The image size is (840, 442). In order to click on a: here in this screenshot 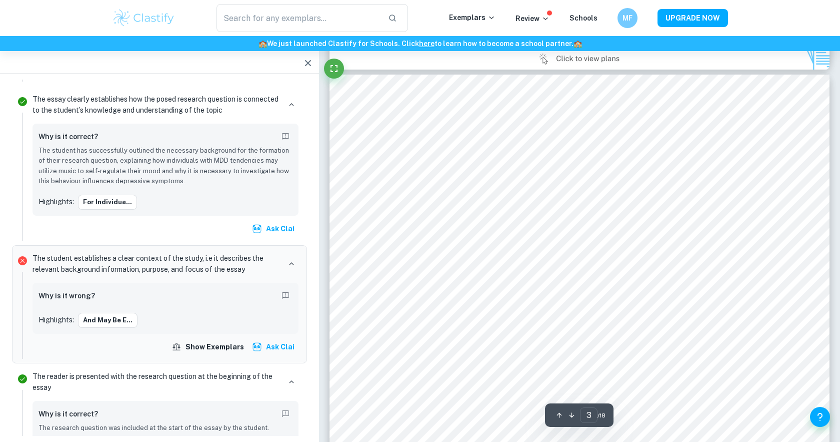, I will do `click(427, 44)`.